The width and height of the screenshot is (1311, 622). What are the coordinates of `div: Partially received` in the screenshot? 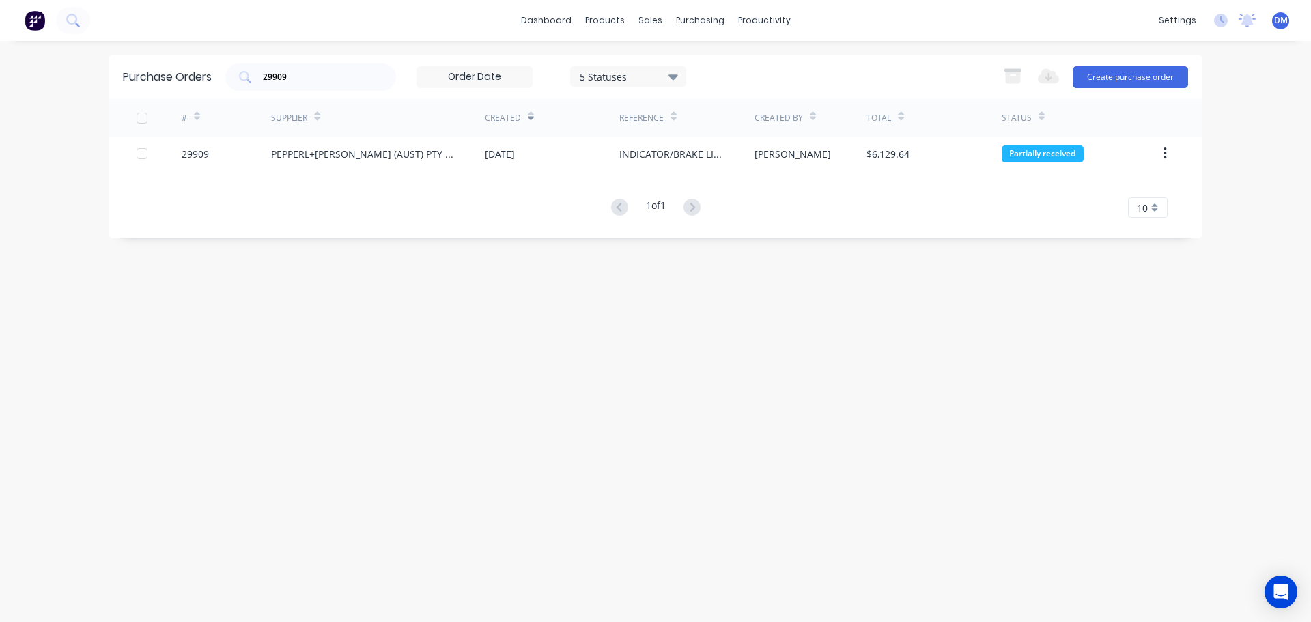 It's located at (1043, 154).